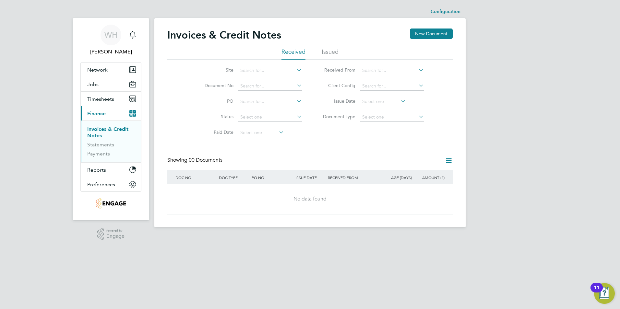 Image resolution: width=620 pixels, height=309 pixels. I want to click on h2: Invoices & Credit Notes, so click(224, 35).